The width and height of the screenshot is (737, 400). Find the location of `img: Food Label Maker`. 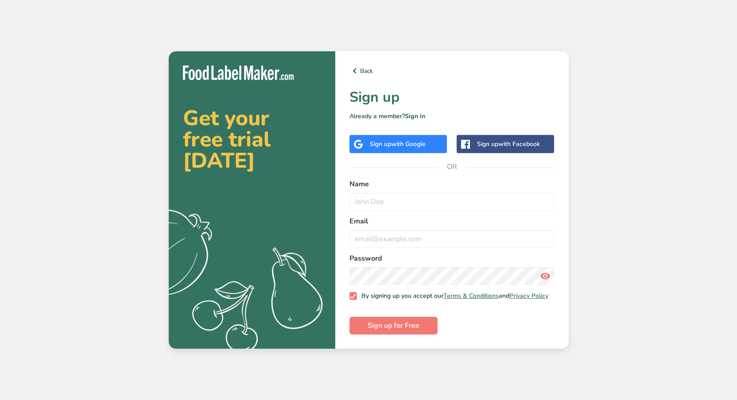

img: Food Label Maker is located at coordinates (238, 73).